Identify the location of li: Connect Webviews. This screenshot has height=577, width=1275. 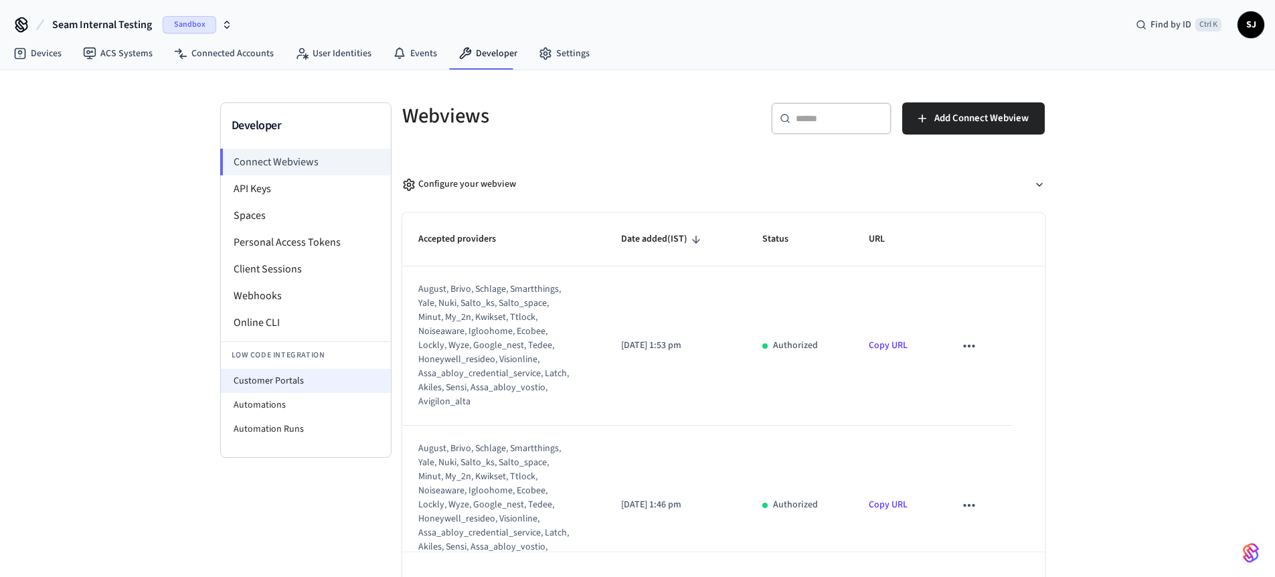
(305, 162).